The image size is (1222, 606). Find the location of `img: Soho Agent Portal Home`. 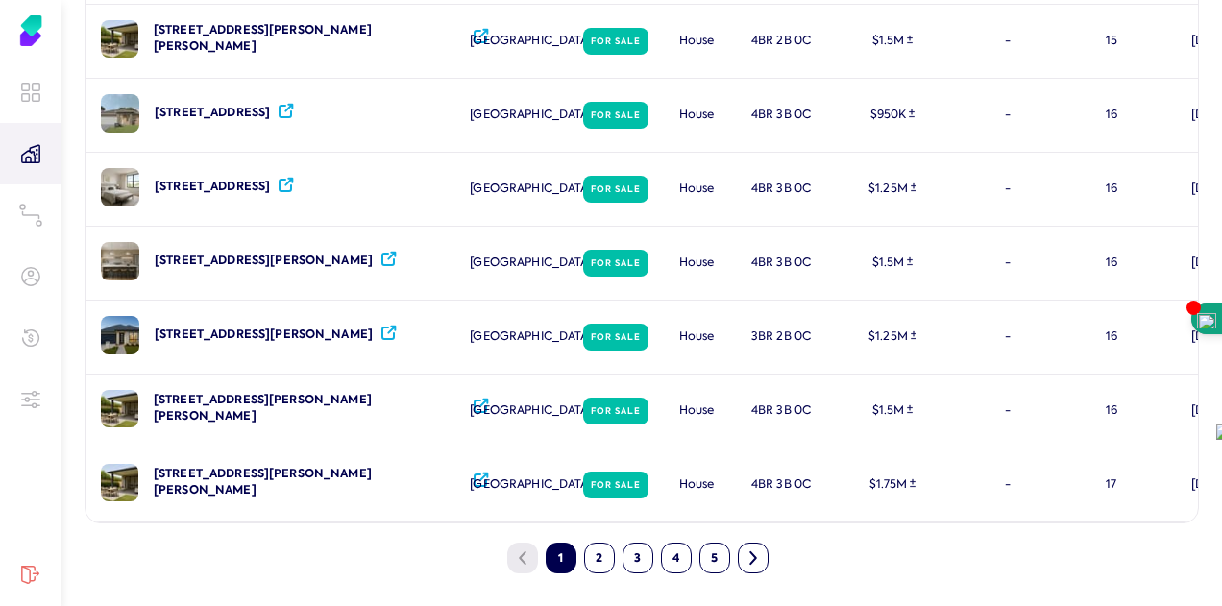

img: Soho Agent Portal Home is located at coordinates (31, 31).